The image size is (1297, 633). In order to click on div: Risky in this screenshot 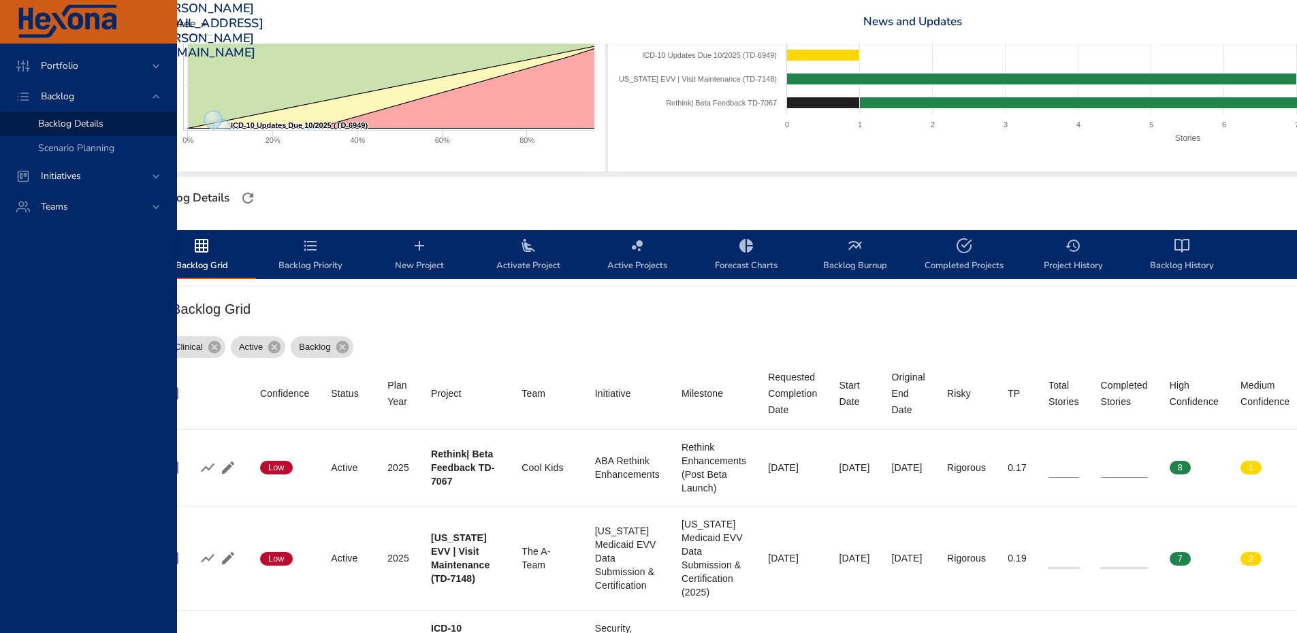, I will do `click(959, 394)`.